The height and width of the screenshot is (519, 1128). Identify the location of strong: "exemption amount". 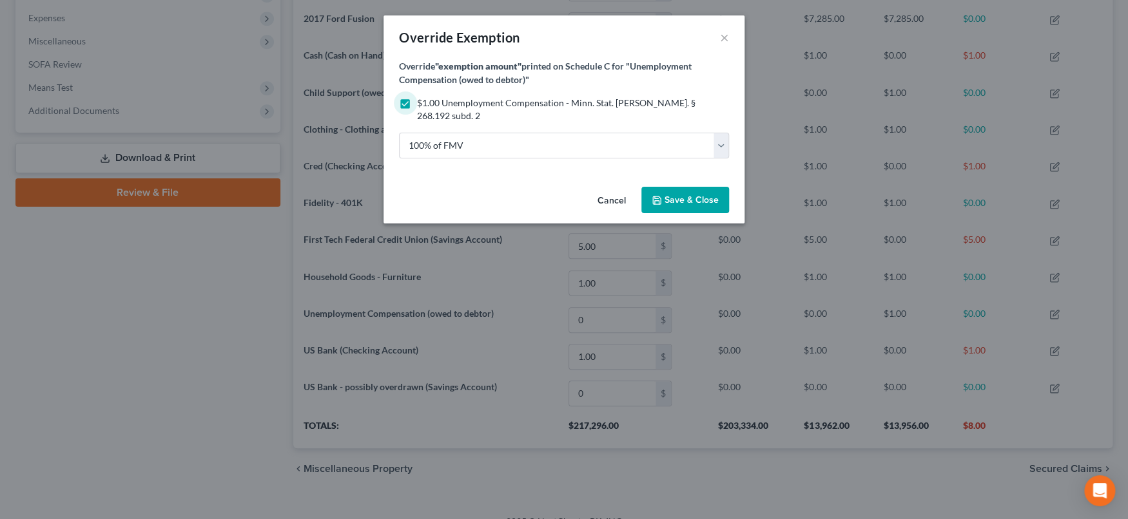
(478, 66).